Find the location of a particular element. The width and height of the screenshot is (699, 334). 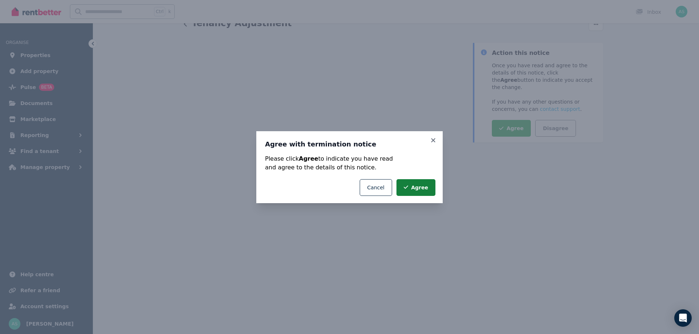

button: Cancel is located at coordinates (376, 188).